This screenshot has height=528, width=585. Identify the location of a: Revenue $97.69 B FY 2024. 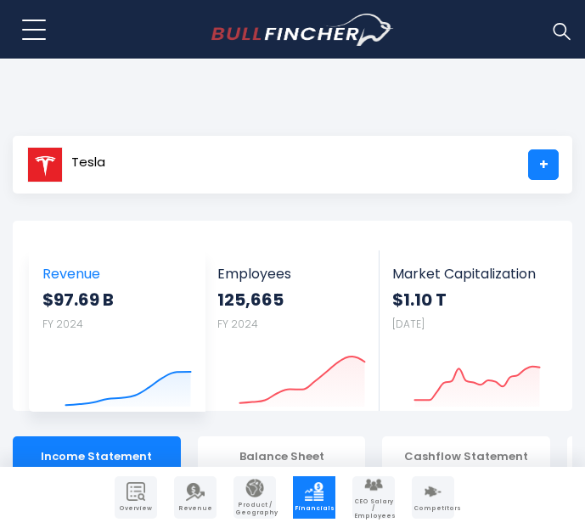
(117, 330).